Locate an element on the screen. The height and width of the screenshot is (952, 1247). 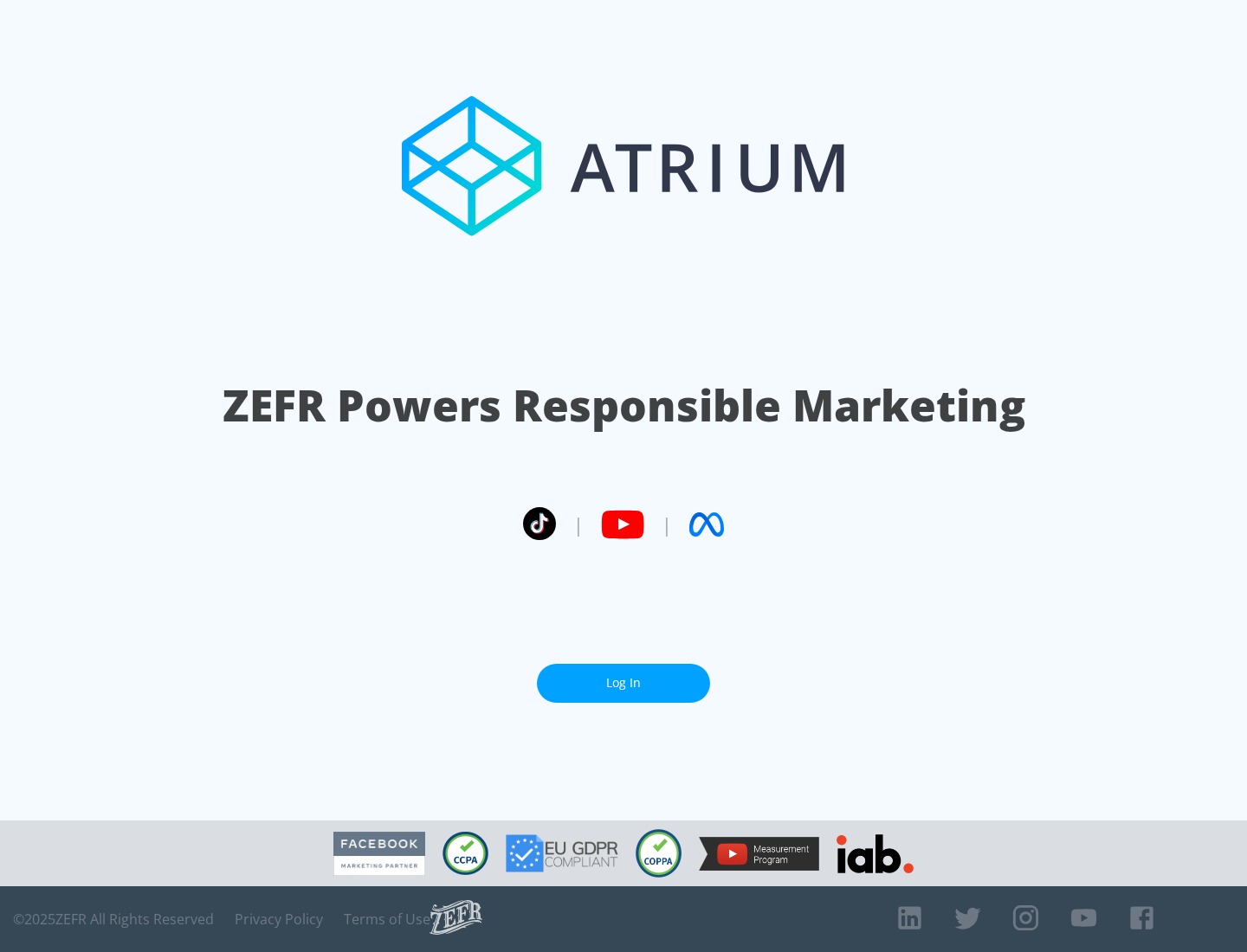
img: COPPA Compliant is located at coordinates (658, 854).